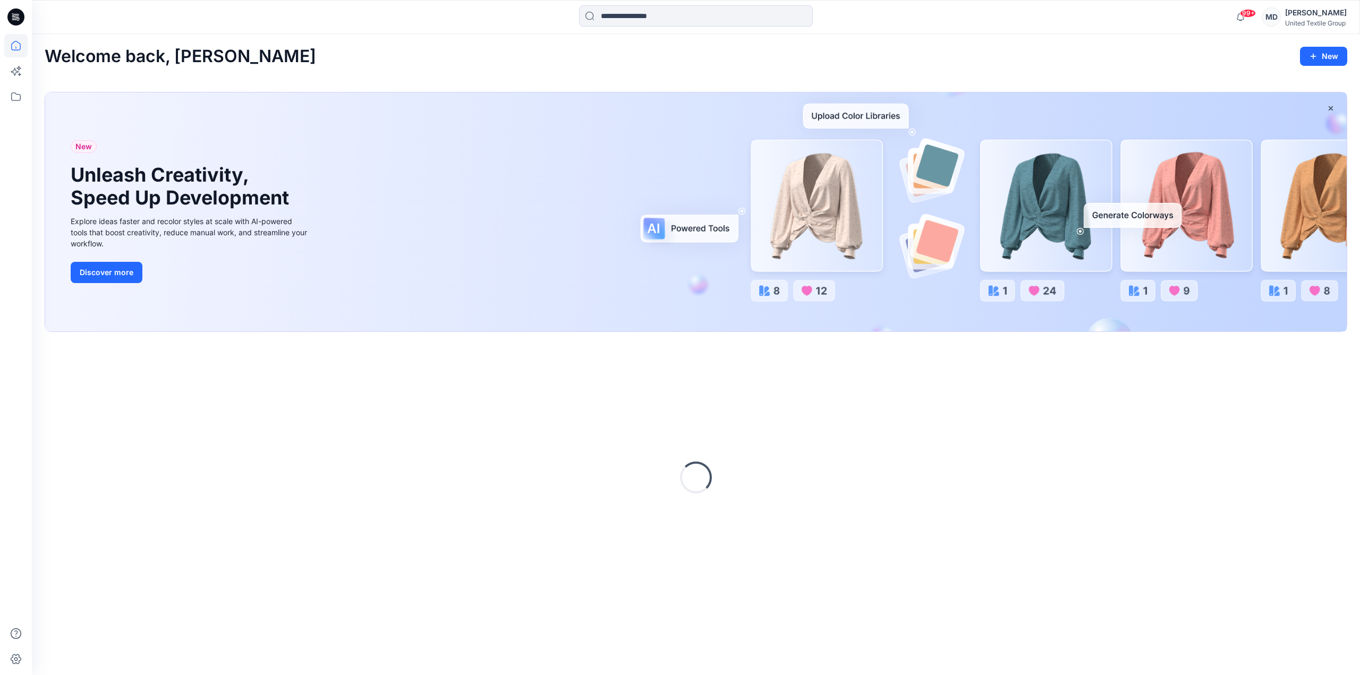 This screenshot has width=1360, height=675. What do you see at coordinates (1323, 56) in the screenshot?
I see `button: New` at bounding box center [1323, 56].